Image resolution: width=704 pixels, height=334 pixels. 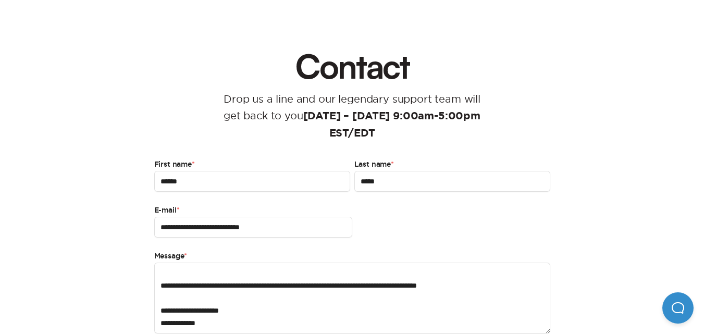 I want to click on h1: Contact, so click(x=352, y=66).